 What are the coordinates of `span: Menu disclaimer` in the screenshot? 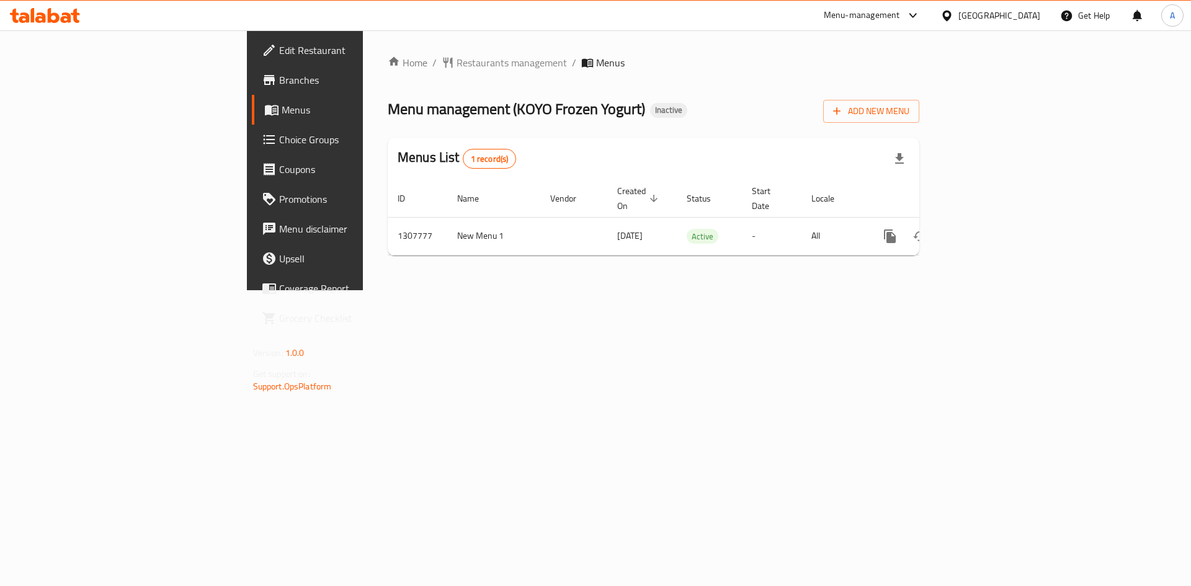 It's located at (357, 229).